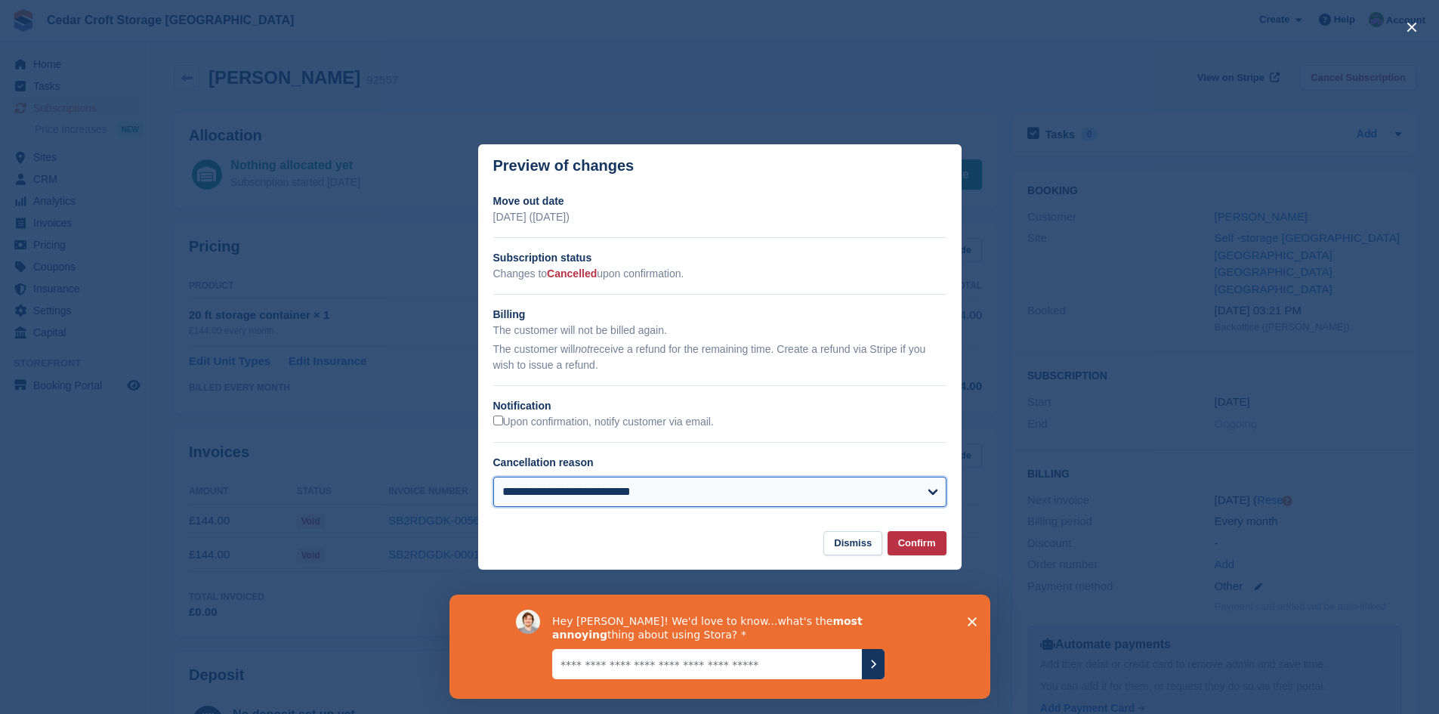 Image resolution: width=1439 pixels, height=714 pixels. Describe the element at coordinates (572, 273) in the screenshot. I see `span: Cancelled` at that location.